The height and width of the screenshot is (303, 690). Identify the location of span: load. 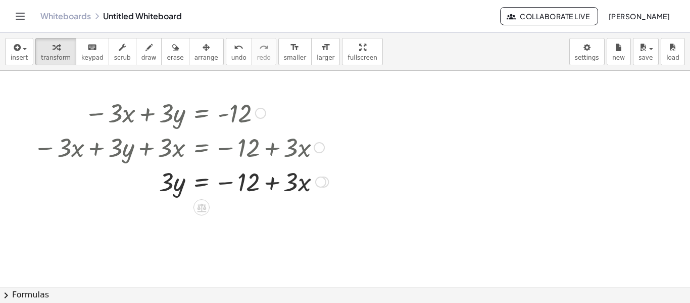
(673, 58).